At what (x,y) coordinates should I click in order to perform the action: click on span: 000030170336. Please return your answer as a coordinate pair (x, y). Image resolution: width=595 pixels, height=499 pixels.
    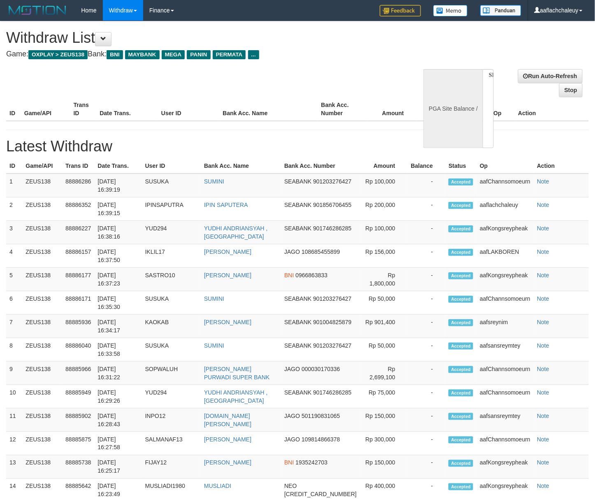
    Looking at the image, I should click on (321, 369).